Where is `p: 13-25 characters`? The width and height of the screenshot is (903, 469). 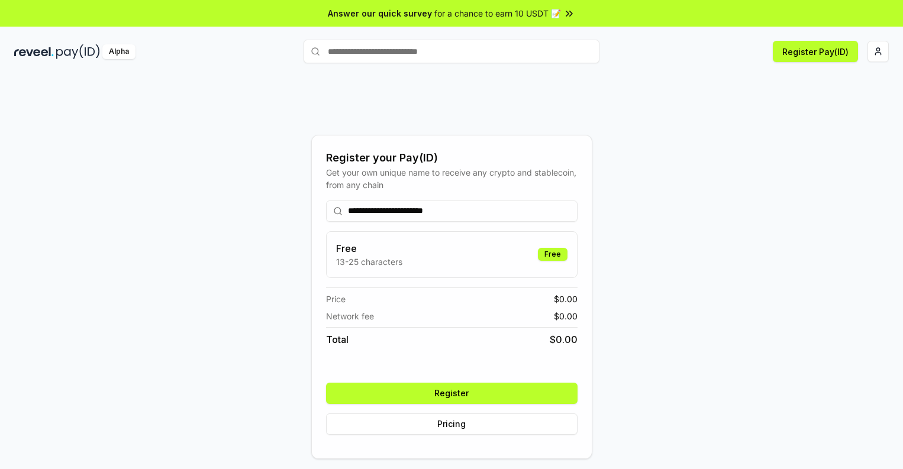
p: 13-25 characters is located at coordinates (369, 262).